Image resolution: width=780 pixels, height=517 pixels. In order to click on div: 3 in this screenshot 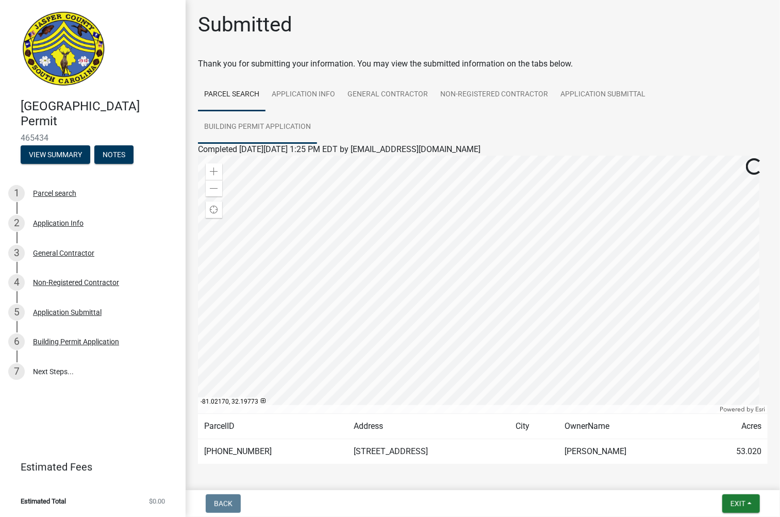, I will do `click(17, 253)`.